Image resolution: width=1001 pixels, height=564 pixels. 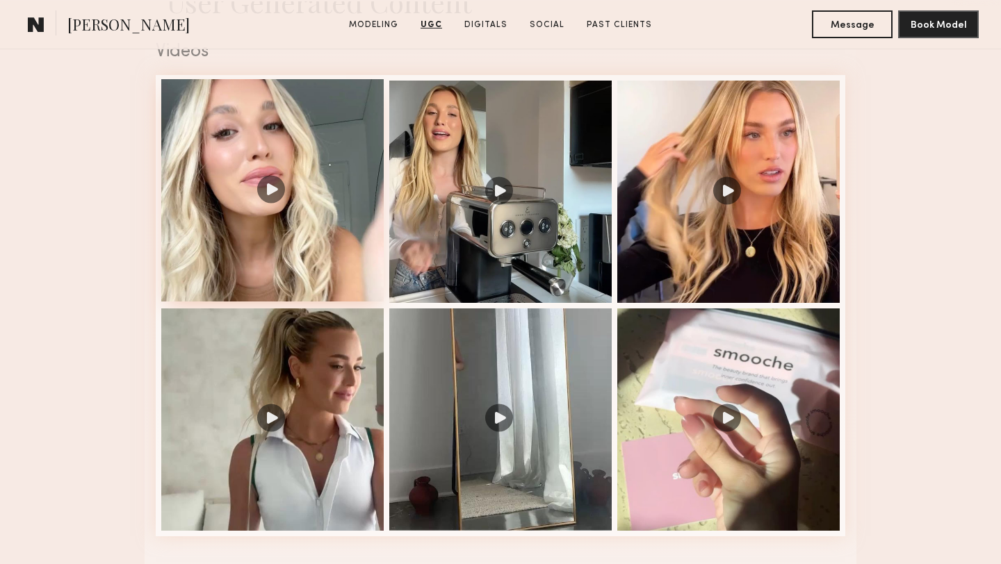 I want to click on a: Social, so click(x=547, y=25).